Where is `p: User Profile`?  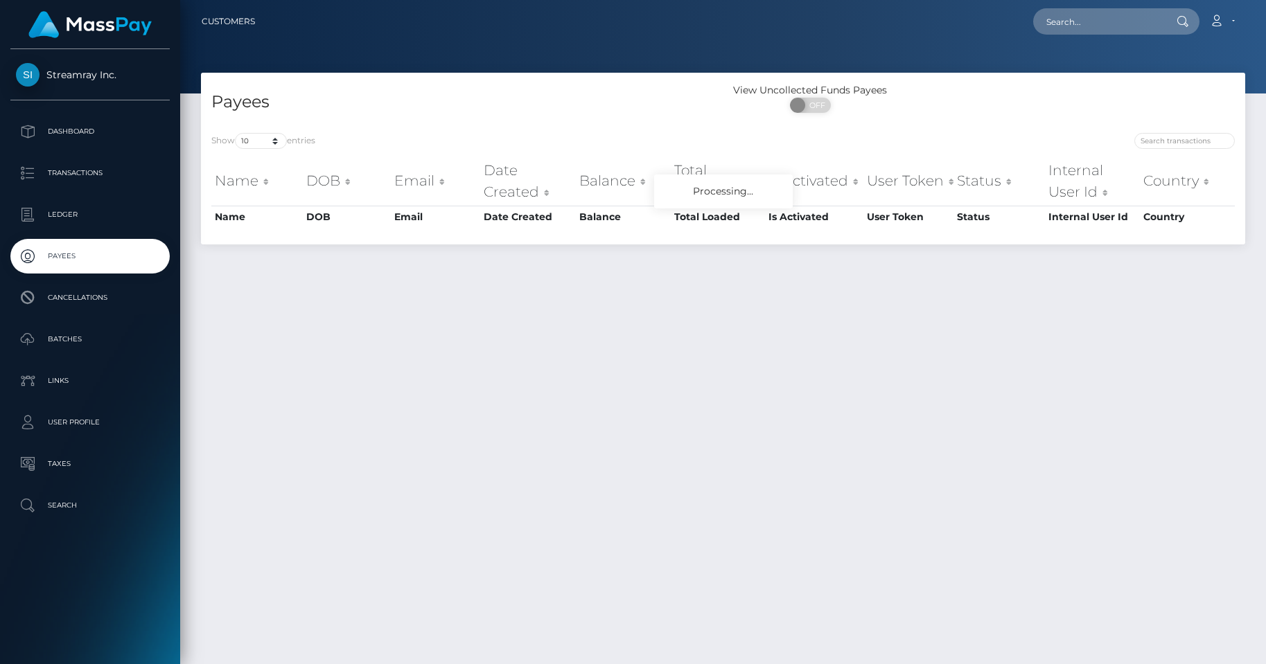
p: User Profile is located at coordinates (90, 423).